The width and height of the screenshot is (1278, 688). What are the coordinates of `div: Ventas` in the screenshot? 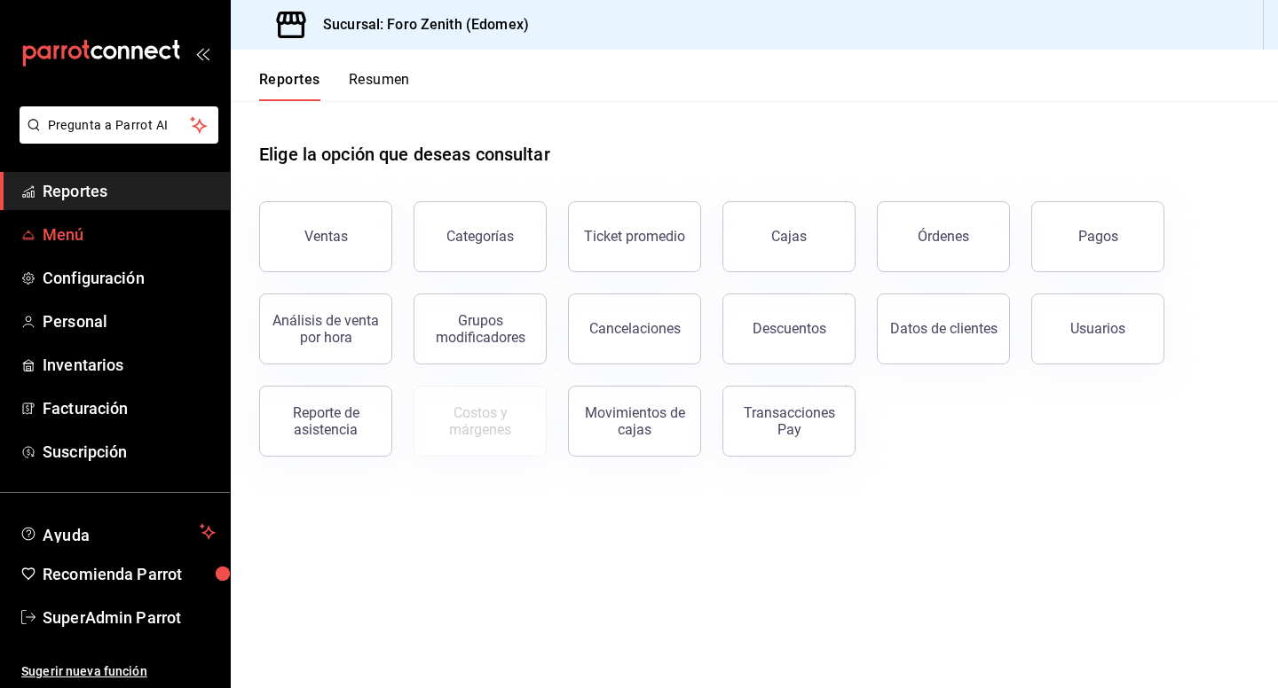 It's located at (326, 236).